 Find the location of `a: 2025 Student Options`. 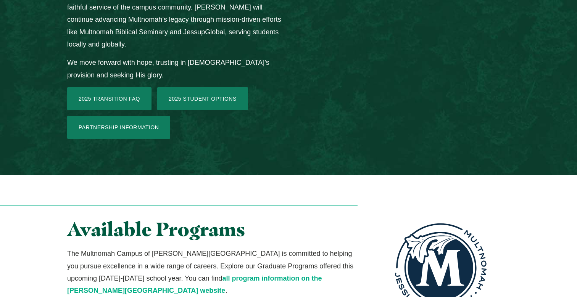

a: 2025 Student Options is located at coordinates (203, 99).